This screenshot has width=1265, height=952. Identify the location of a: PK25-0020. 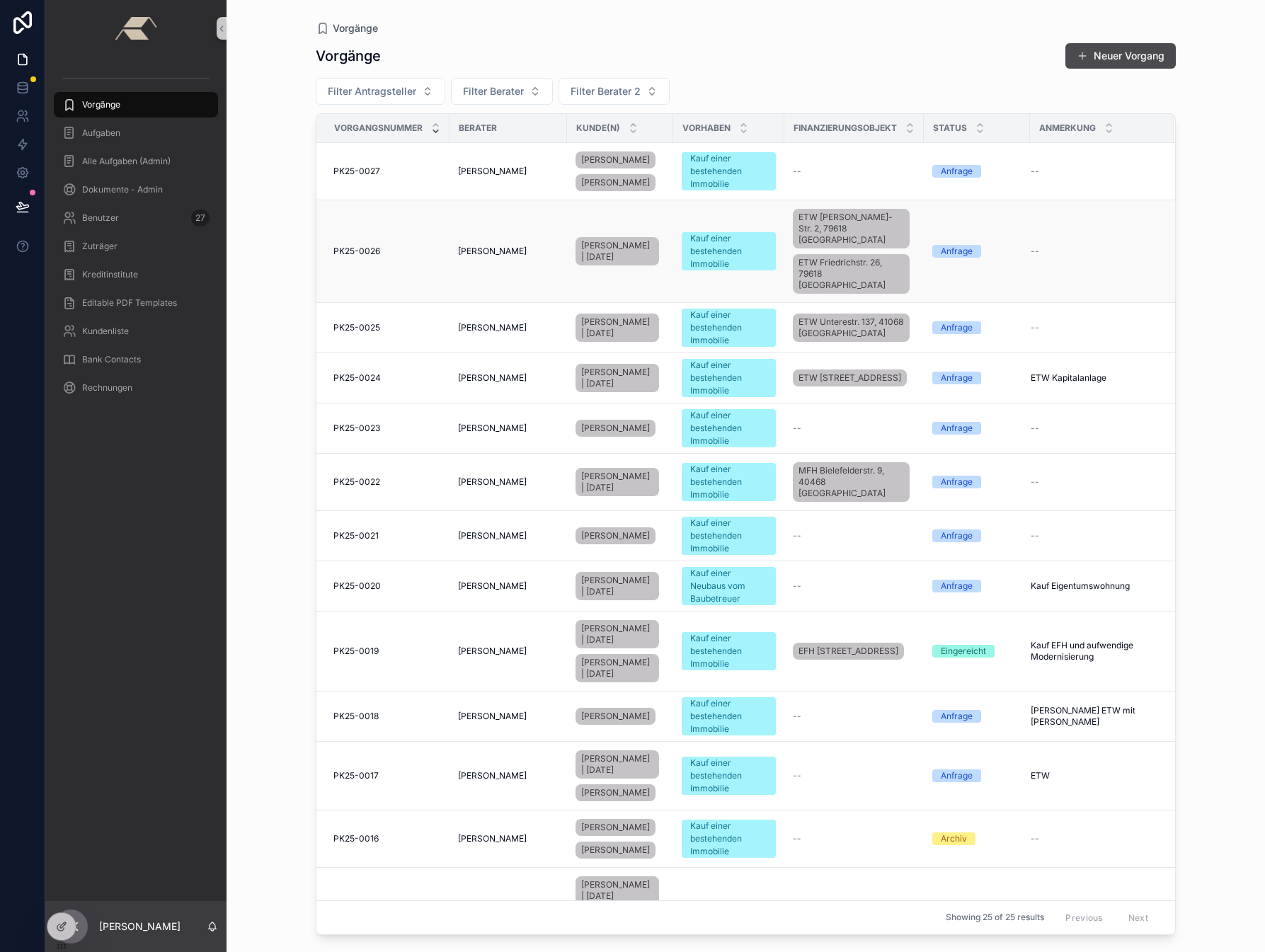
(387, 586).